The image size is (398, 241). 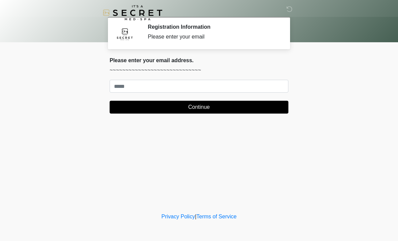 What do you see at coordinates (213, 27) in the screenshot?
I see `h2: Registration Information` at bounding box center [213, 27].